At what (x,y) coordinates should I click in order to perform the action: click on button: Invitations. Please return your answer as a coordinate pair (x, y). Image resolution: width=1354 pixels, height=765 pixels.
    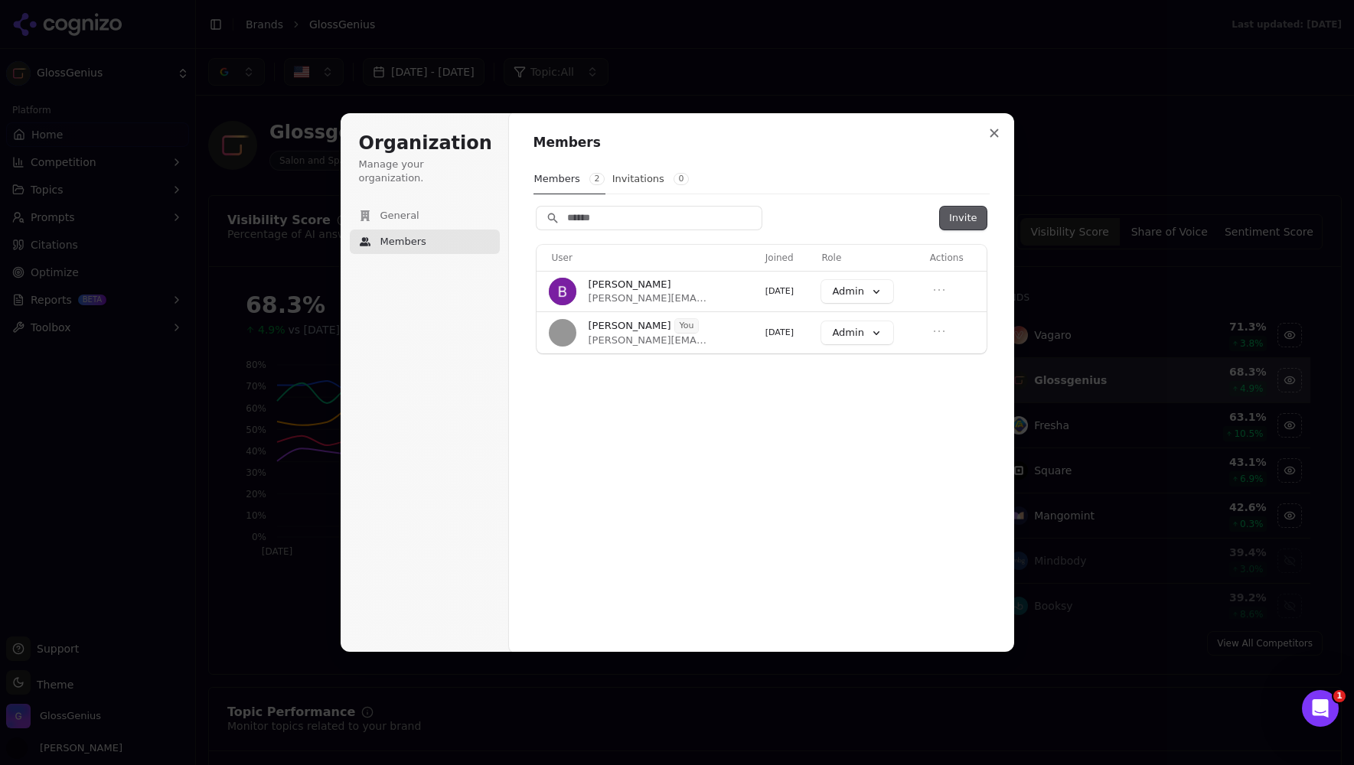
    Looking at the image, I should click on (650, 179).